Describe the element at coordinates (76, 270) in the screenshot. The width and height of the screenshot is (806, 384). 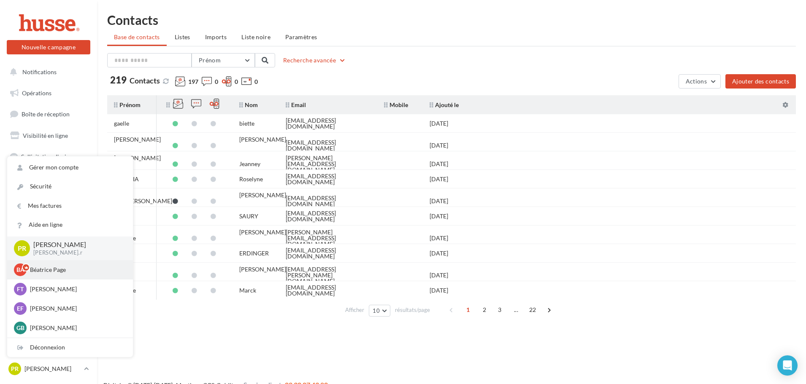
I see `p: Béatrice Page` at that location.